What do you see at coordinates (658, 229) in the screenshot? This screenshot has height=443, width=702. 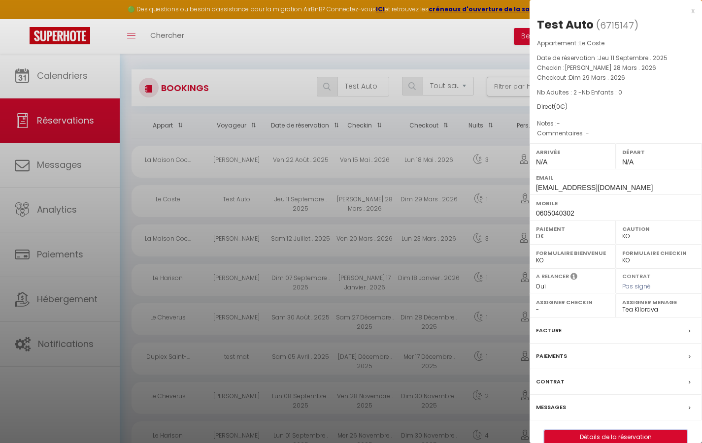 I see `label: Caution` at bounding box center [658, 229].